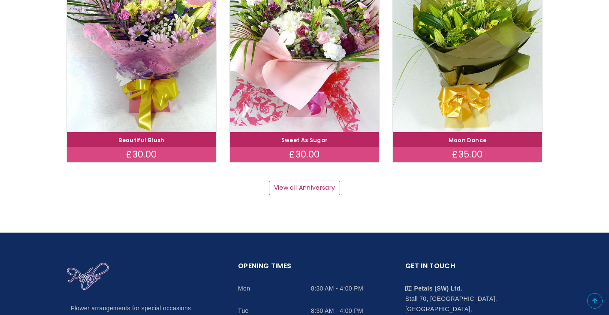 Image resolution: width=609 pixels, height=315 pixels. I want to click on h2: Opening Times, so click(304, 268).